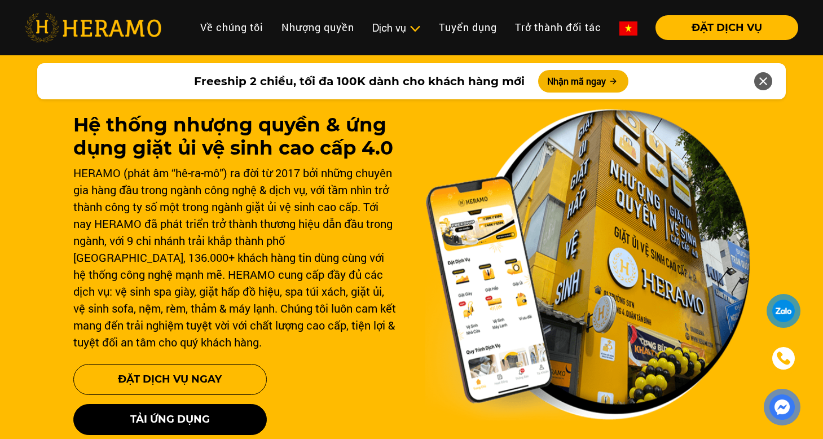 The width and height of the screenshot is (823, 439). Describe the element at coordinates (170, 379) in the screenshot. I see `a: Đặt Dịch Vụ Ngay` at that location.